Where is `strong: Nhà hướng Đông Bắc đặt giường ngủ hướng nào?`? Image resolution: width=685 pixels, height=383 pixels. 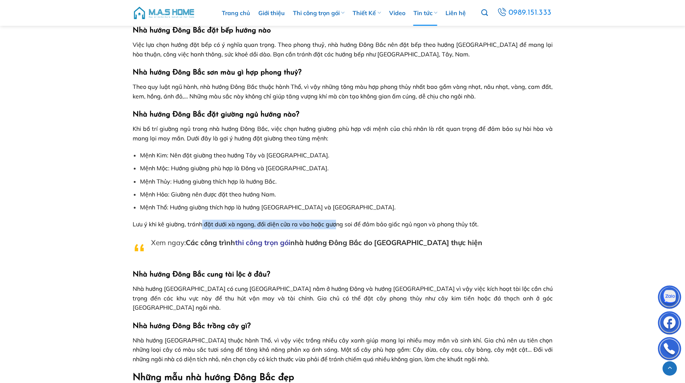
strong: Nhà hướng Đông Bắc đặt giường ngủ hướng nào? is located at coordinates (216, 115).